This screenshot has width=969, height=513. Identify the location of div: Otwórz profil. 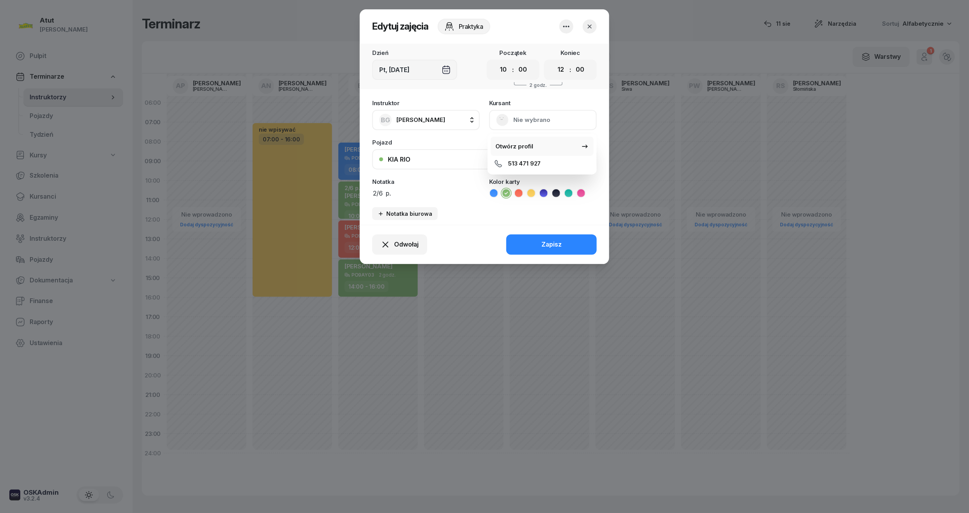
(514, 147).